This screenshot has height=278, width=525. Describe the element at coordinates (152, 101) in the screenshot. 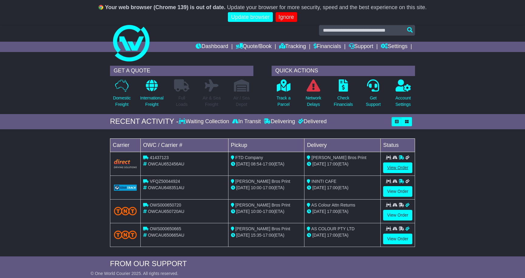

I see `p: International Freight` at that location.